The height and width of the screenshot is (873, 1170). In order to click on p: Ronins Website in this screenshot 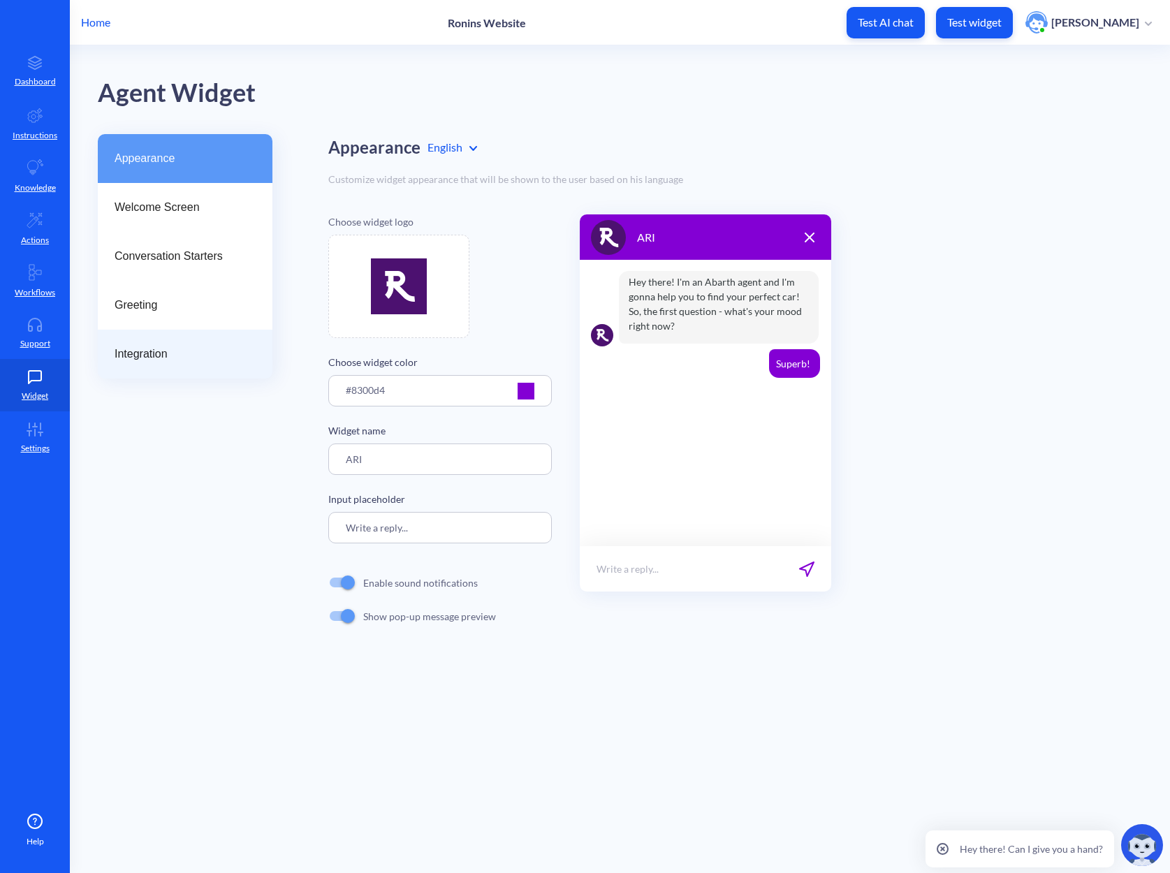, I will do `click(487, 22)`.